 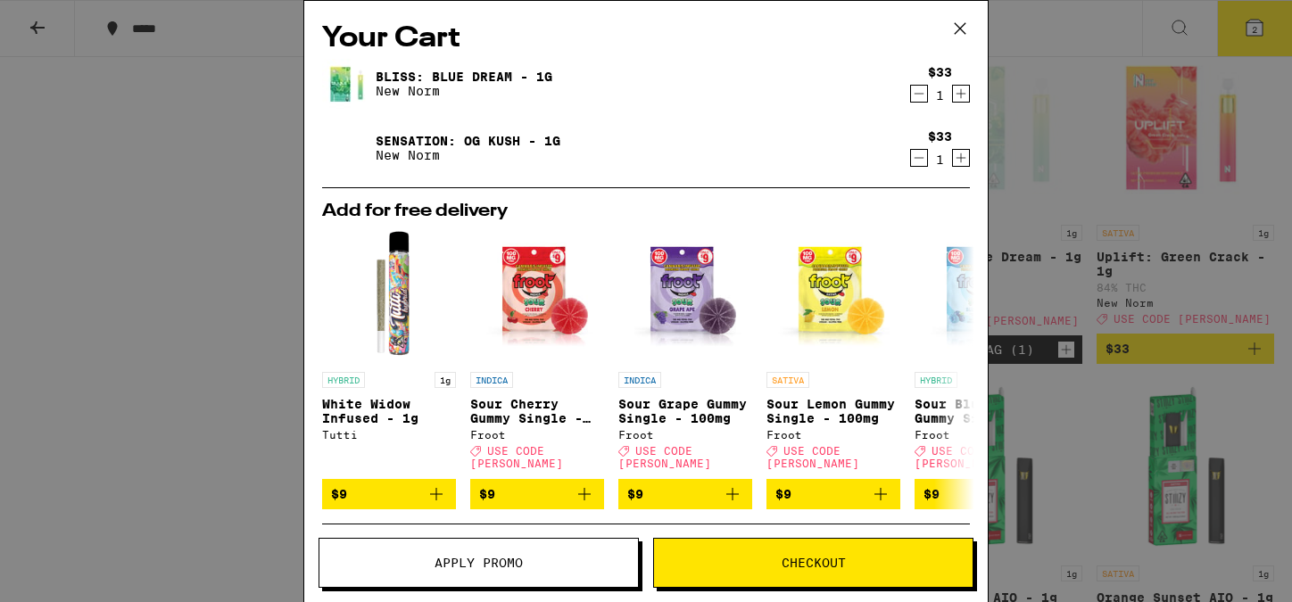 I want to click on span: Hi. Need any help?, so click(x=70, y=20).